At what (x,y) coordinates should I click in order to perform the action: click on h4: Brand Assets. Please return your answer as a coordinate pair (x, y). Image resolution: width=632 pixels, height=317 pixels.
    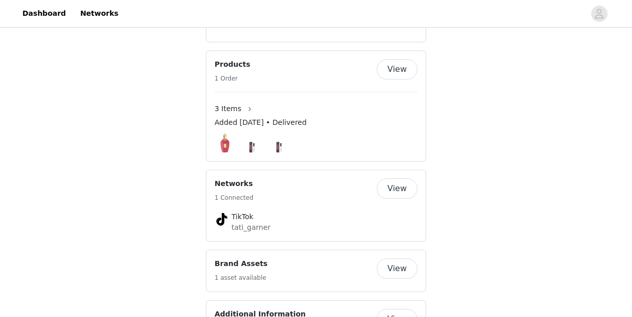
    Looking at the image, I should click on (241, 264).